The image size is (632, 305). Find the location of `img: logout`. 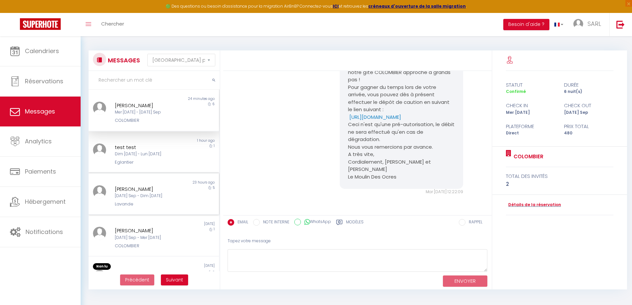

img: logout is located at coordinates (620, 24).